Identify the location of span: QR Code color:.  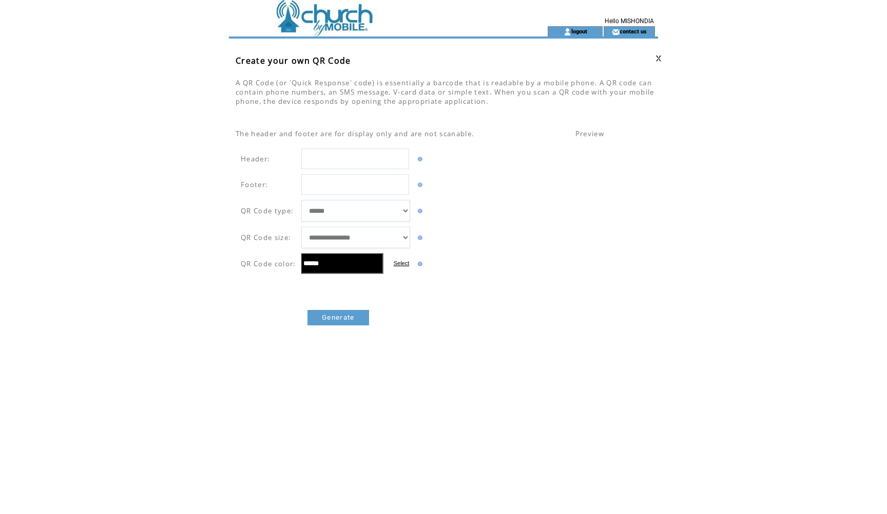
(269, 263).